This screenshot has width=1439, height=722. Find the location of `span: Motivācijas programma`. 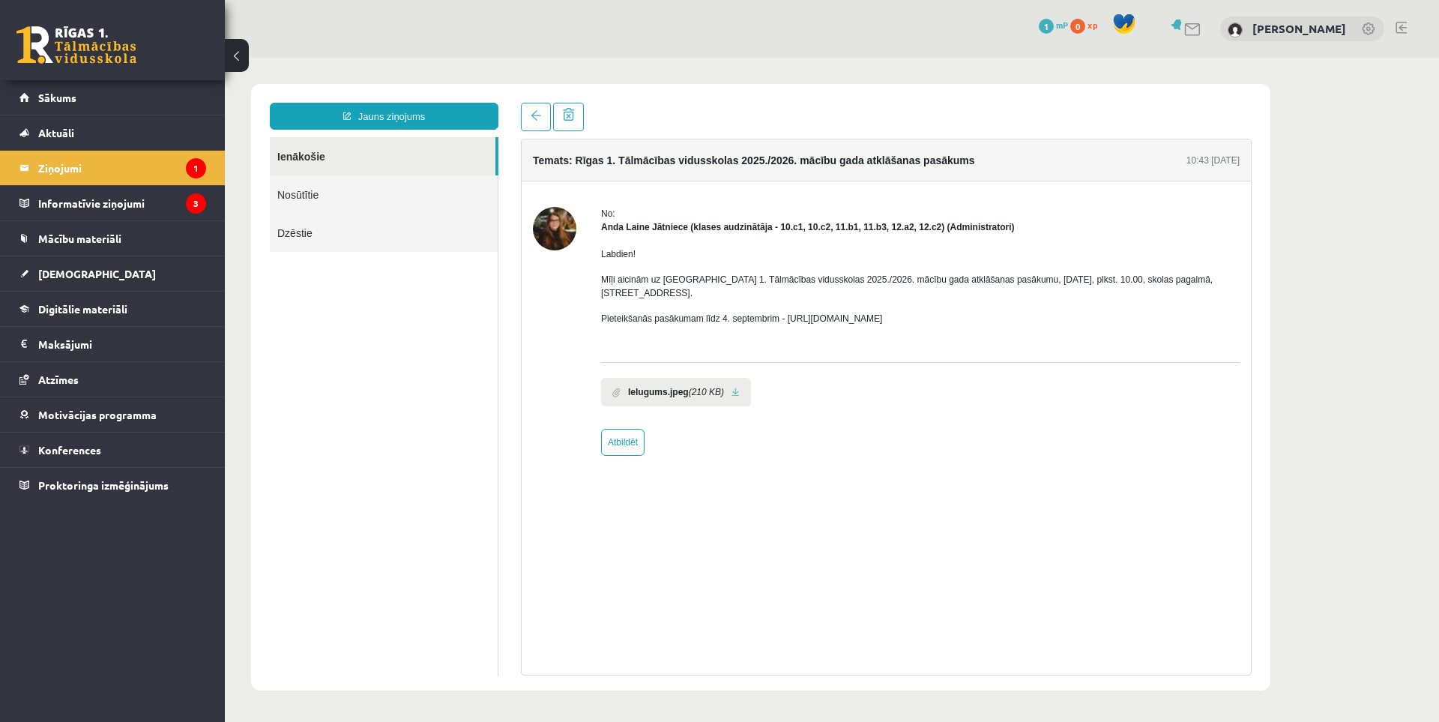

span: Motivācijas programma is located at coordinates (97, 415).